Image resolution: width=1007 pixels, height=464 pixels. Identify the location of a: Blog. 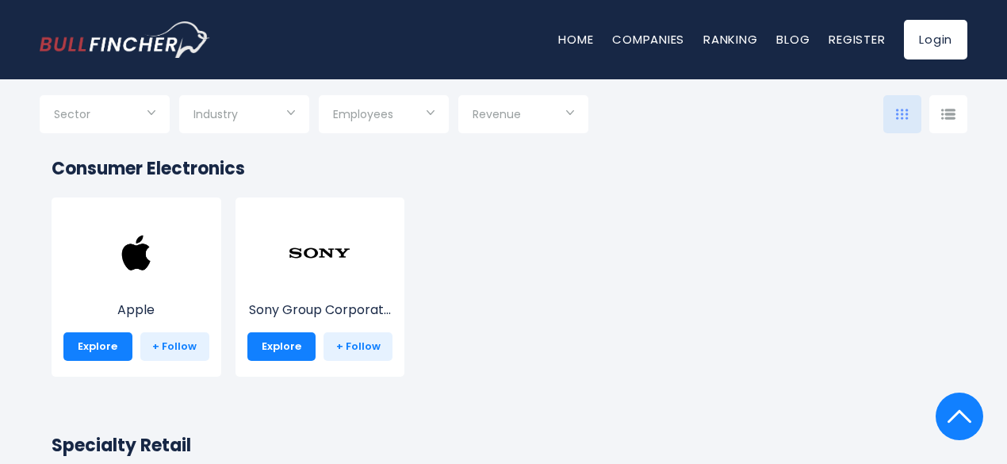
(793, 39).